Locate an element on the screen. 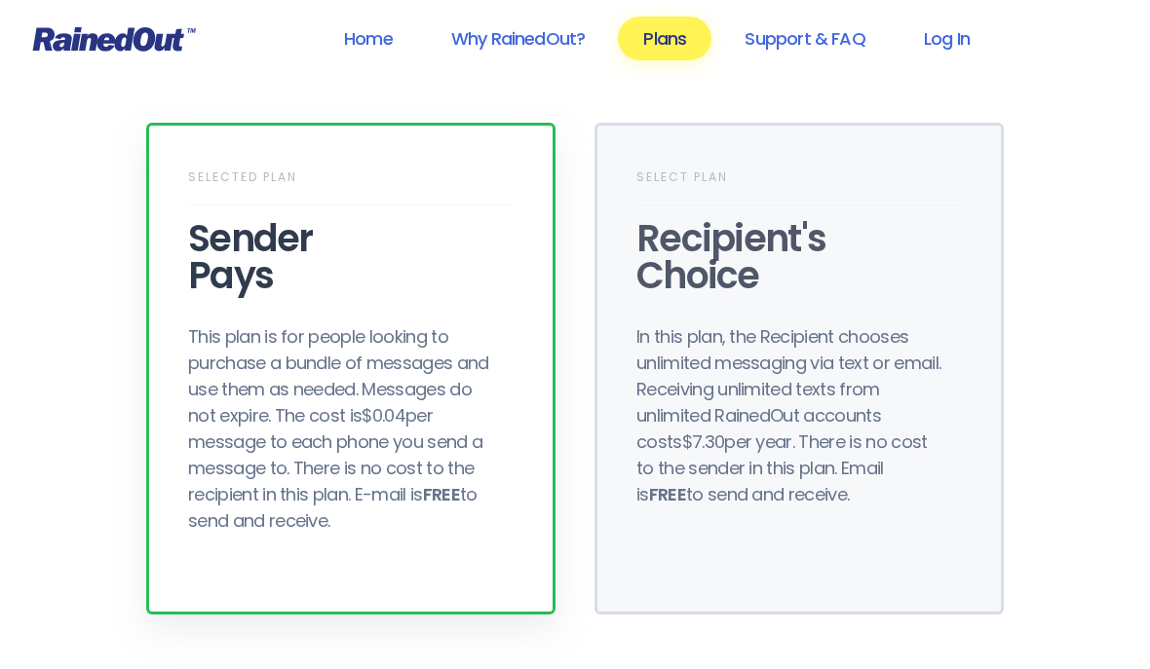  div: Select PlanRecipient'sChoiceIn this plan, the Recipient chooses unlimited messaging via text or e... is located at coordinates (799, 368).